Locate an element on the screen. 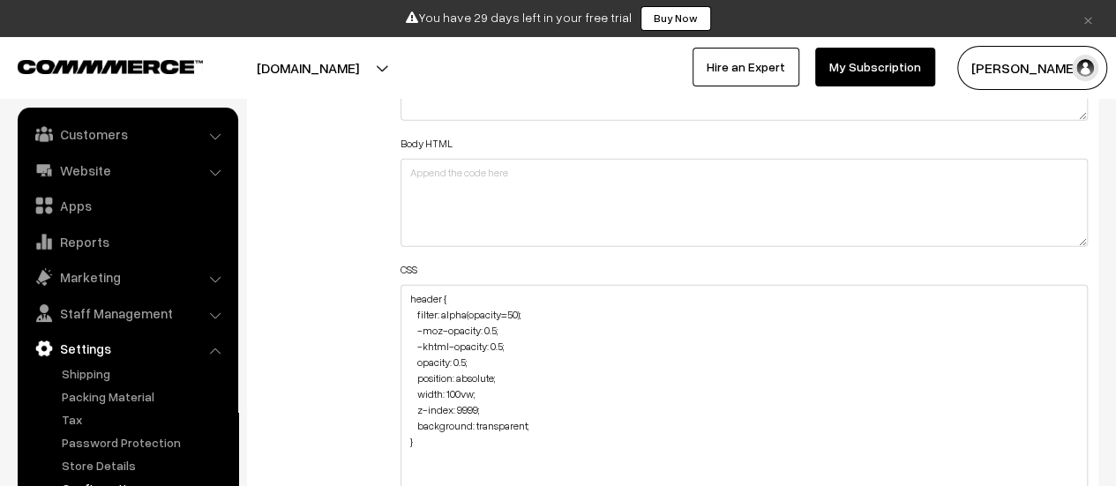 The width and height of the screenshot is (1116, 486). label: CSS is located at coordinates (409, 270).